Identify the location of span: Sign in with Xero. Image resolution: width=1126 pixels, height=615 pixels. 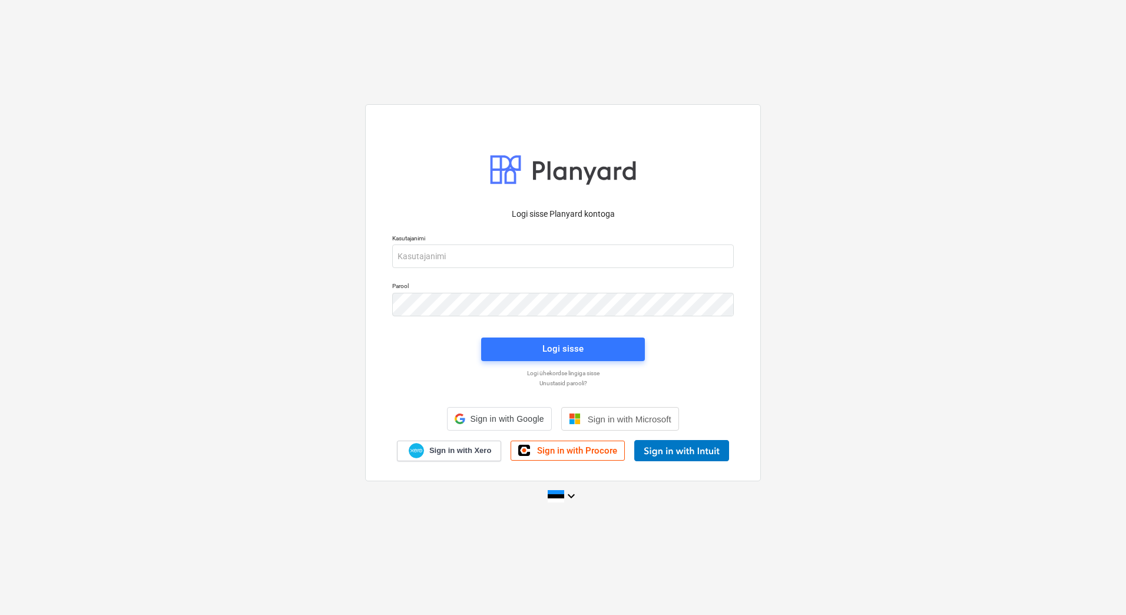
(460, 451).